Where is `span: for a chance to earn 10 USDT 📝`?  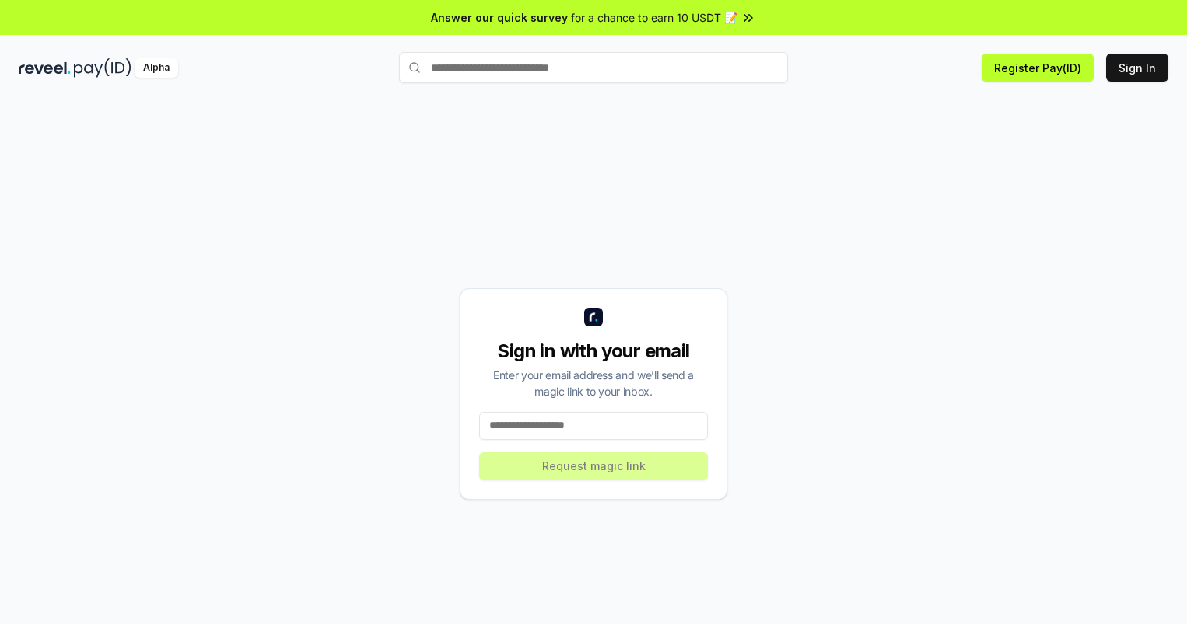
span: for a chance to earn 10 USDT 📝 is located at coordinates (654, 17).